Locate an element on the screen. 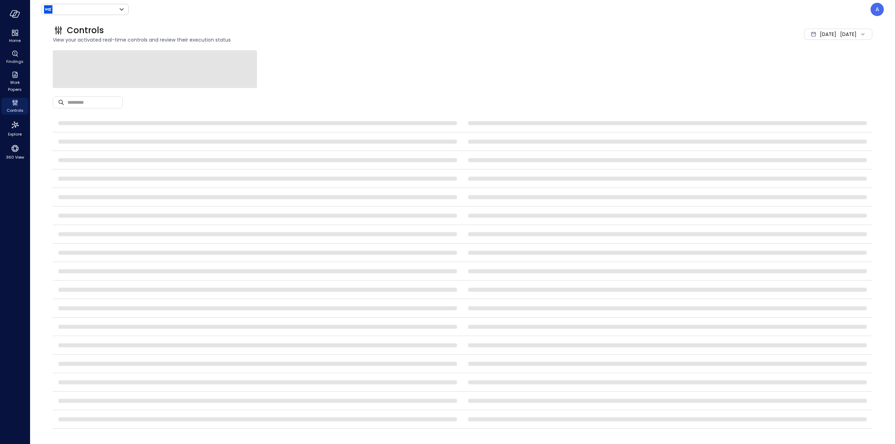 Image resolution: width=895 pixels, height=444 pixels. div: Home is located at coordinates (15, 36).